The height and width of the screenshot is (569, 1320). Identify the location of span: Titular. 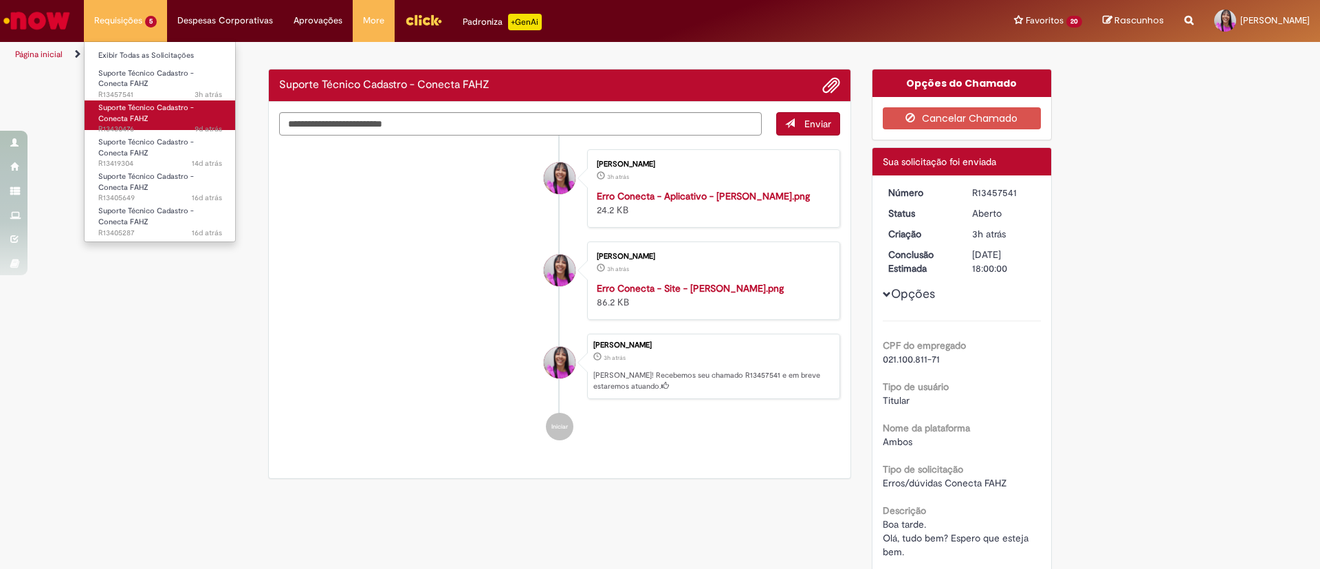
(896, 400).